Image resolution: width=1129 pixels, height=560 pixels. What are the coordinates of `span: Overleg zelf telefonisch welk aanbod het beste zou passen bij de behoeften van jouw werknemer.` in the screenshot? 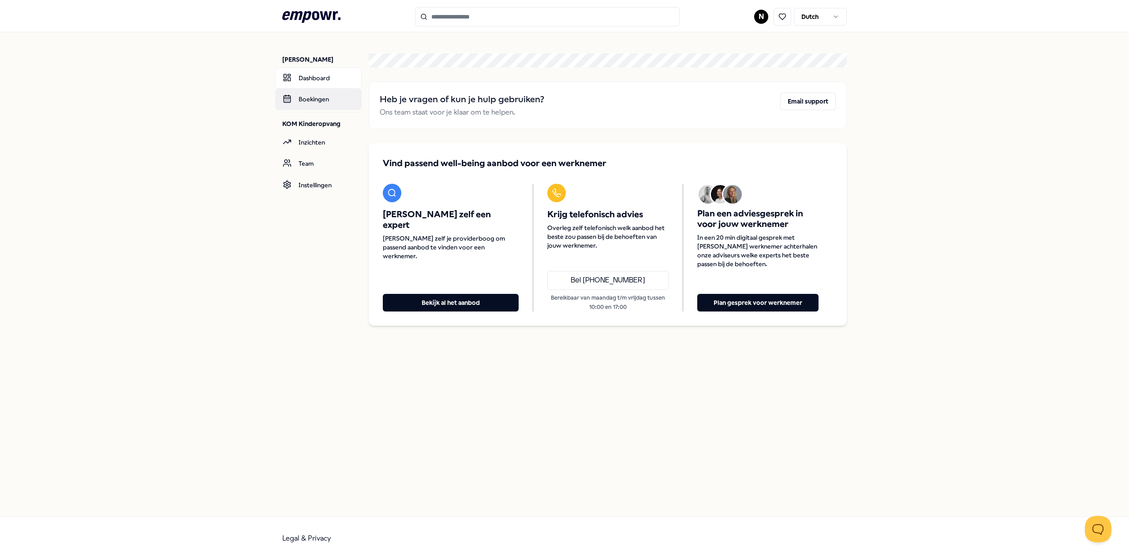 It's located at (607, 237).